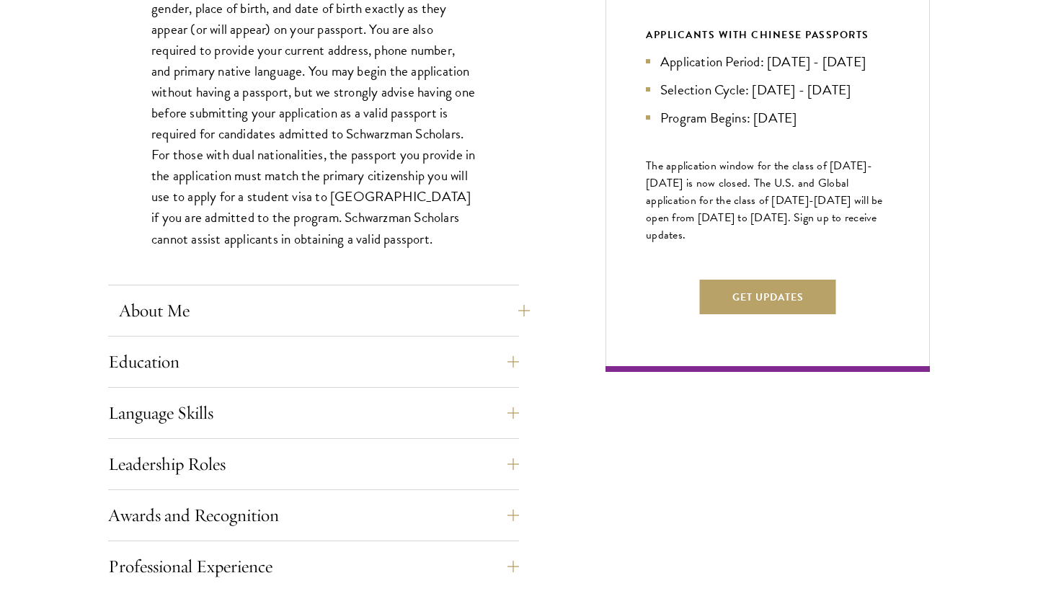  Describe the element at coordinates (324, 311) in the screenshot. I see `button: About Me` at that location.